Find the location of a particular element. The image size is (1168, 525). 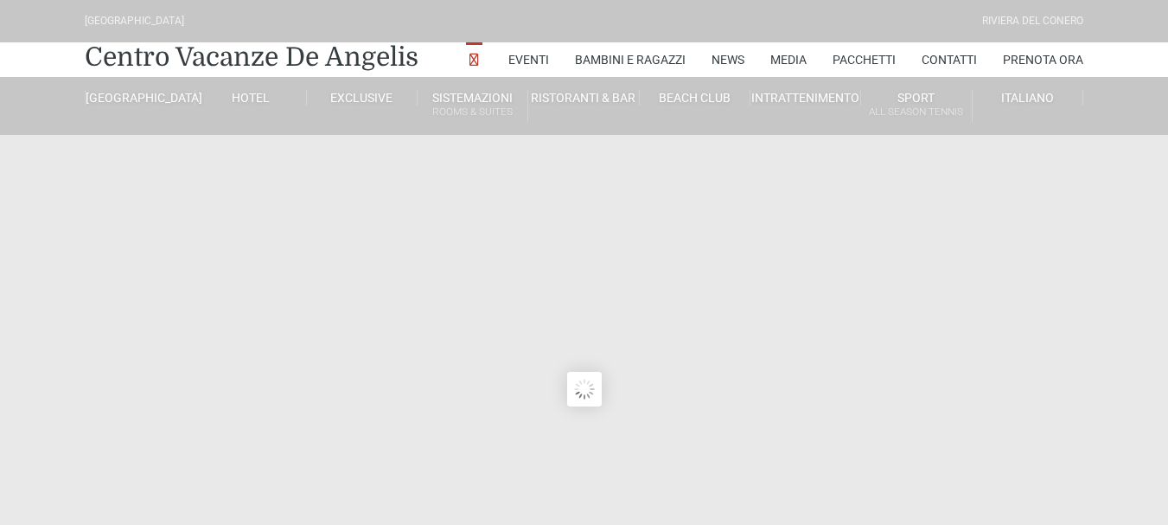

a: Intrattenimento is located at coordinates (806, 98).